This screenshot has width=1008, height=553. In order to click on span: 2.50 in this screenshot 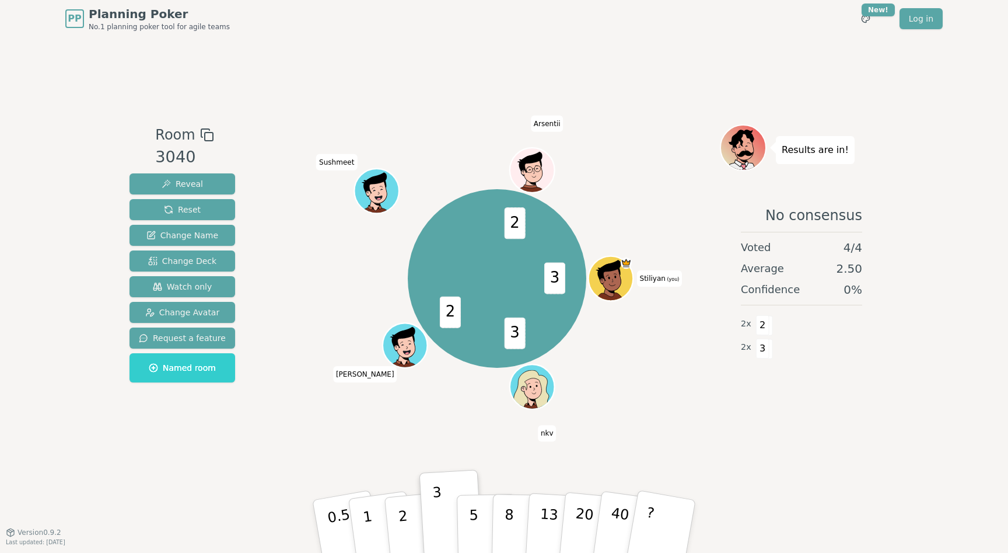, I will do `click(849, 268)`.